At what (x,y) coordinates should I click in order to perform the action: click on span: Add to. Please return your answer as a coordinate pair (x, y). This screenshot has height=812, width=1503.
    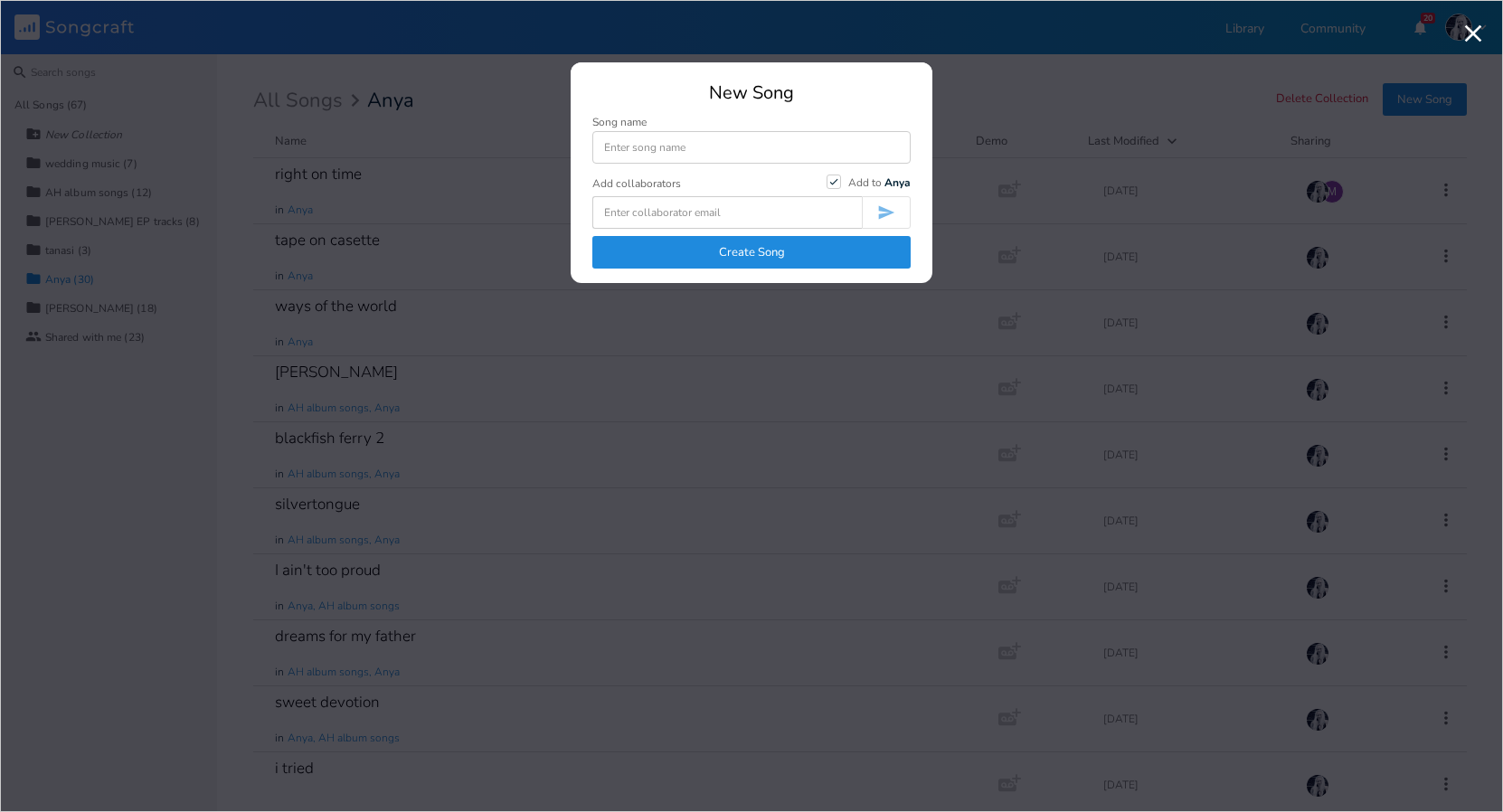
    Looking at the image, I should click on (879, 182).